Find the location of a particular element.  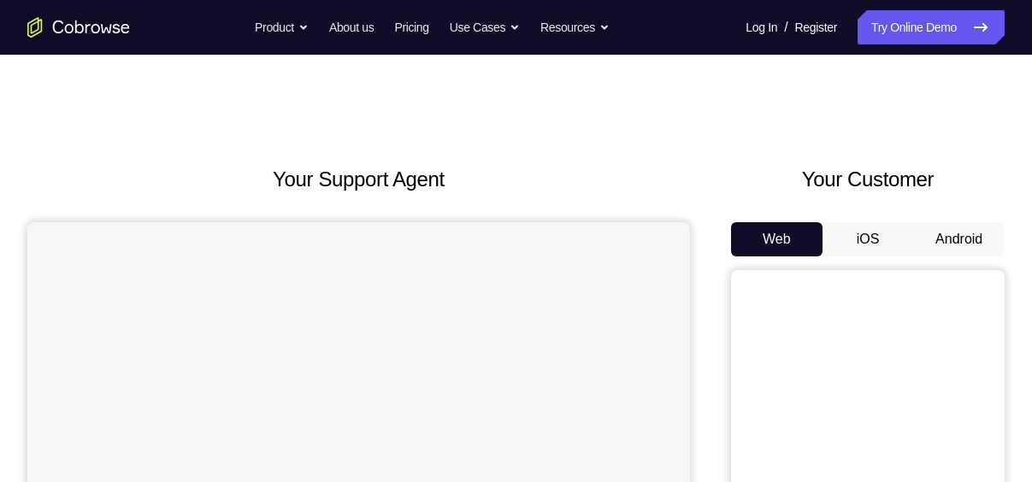

a: Go to the home page is located at coordinates (79, 27).